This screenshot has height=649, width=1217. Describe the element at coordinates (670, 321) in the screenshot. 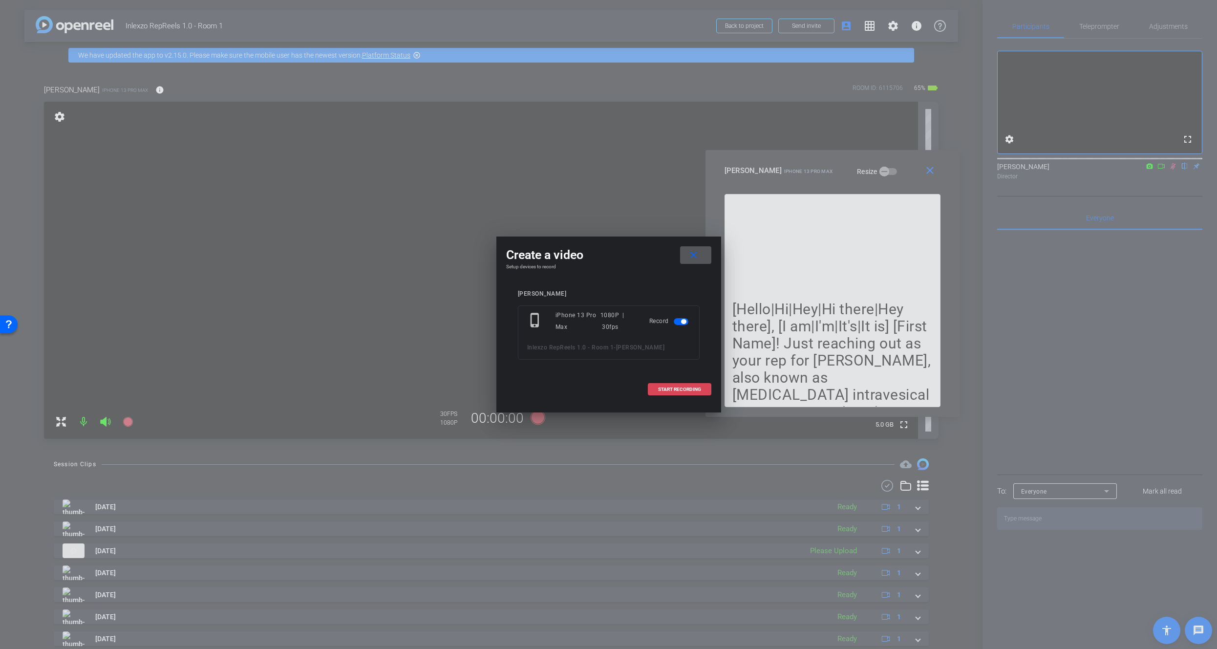

I see `div: Record` at that location.